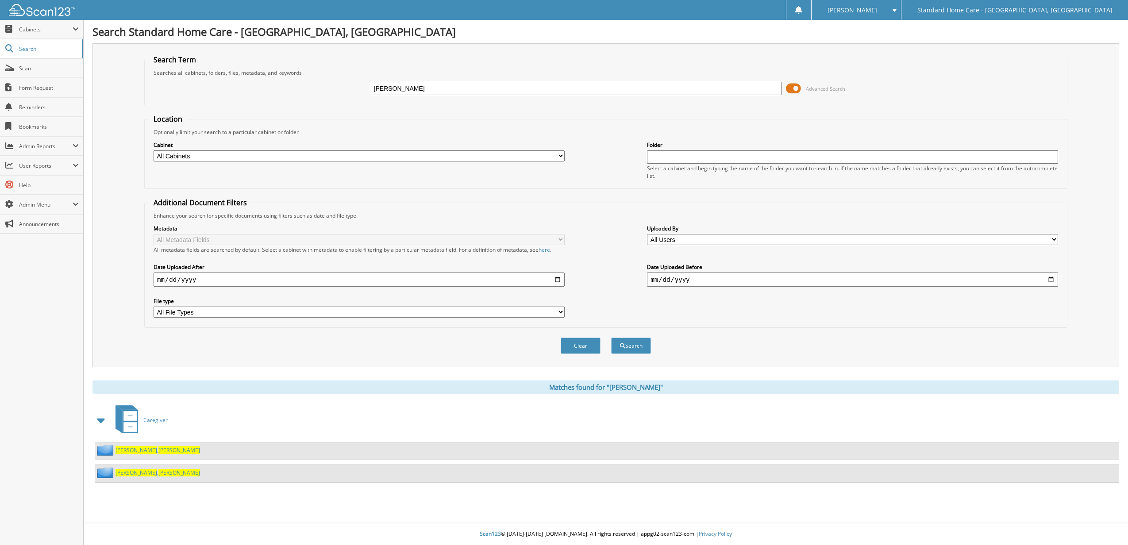 The width and height of the screenshot is (1128, 545). I want to click on span: Help, so click(49, 185).